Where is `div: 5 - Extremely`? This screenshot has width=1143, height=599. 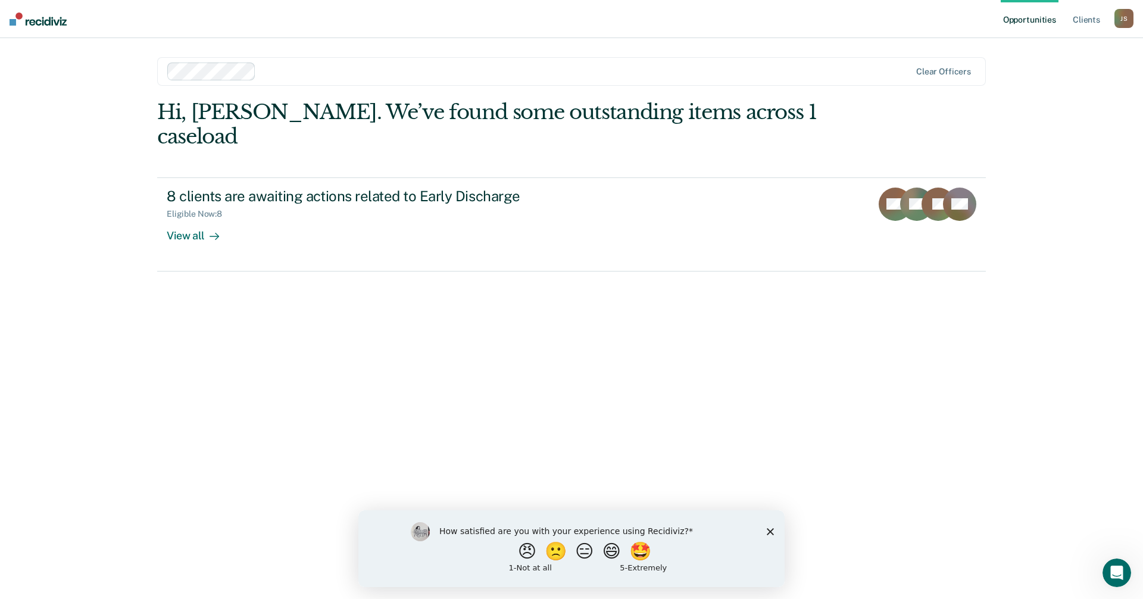
div: 5 - Extremely is located at coordinates (317, 57).